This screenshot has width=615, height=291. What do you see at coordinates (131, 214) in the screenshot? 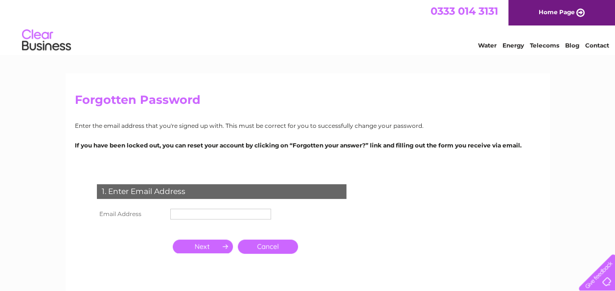
I see `th: Email Address` at bounding box center [131, 214].